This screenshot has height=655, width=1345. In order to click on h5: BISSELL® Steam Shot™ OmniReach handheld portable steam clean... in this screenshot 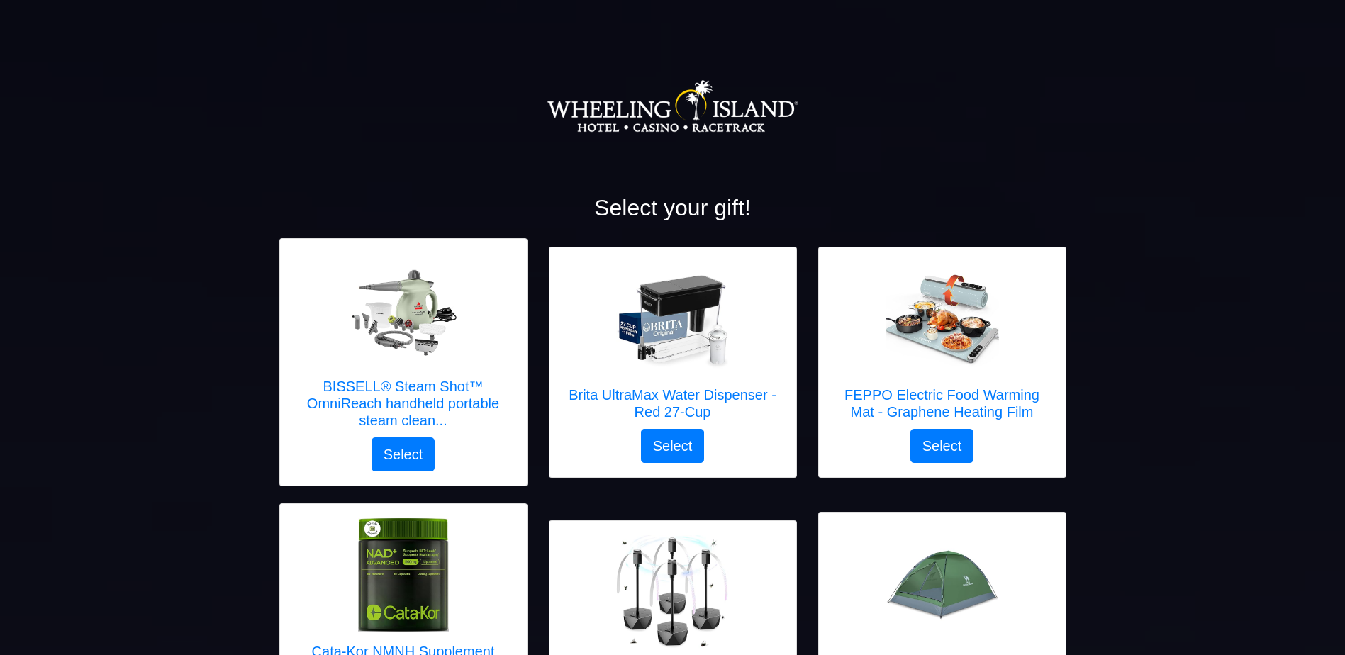, I will do `click(403, 403)`.